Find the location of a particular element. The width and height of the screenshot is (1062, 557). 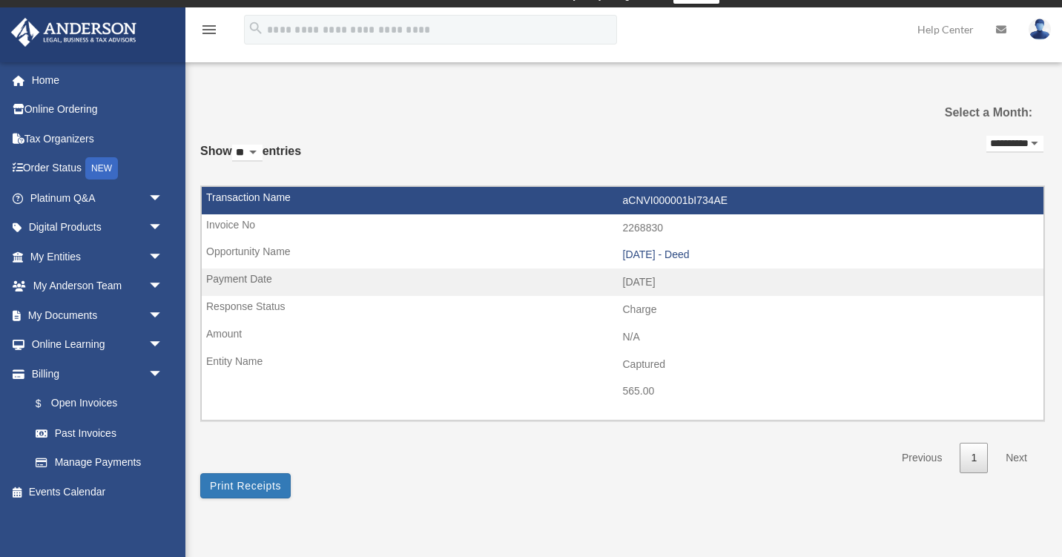

a: Past Invoices is located at coordinates (99, 433).